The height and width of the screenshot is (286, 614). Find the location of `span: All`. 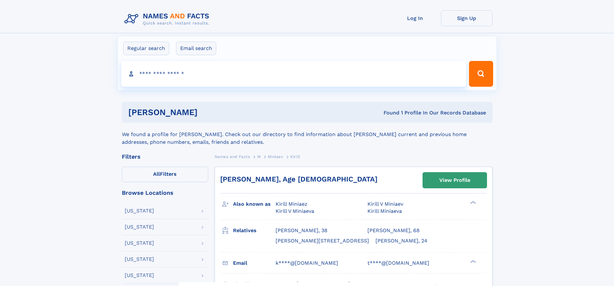

span: All is located at coordinates (156, 174).